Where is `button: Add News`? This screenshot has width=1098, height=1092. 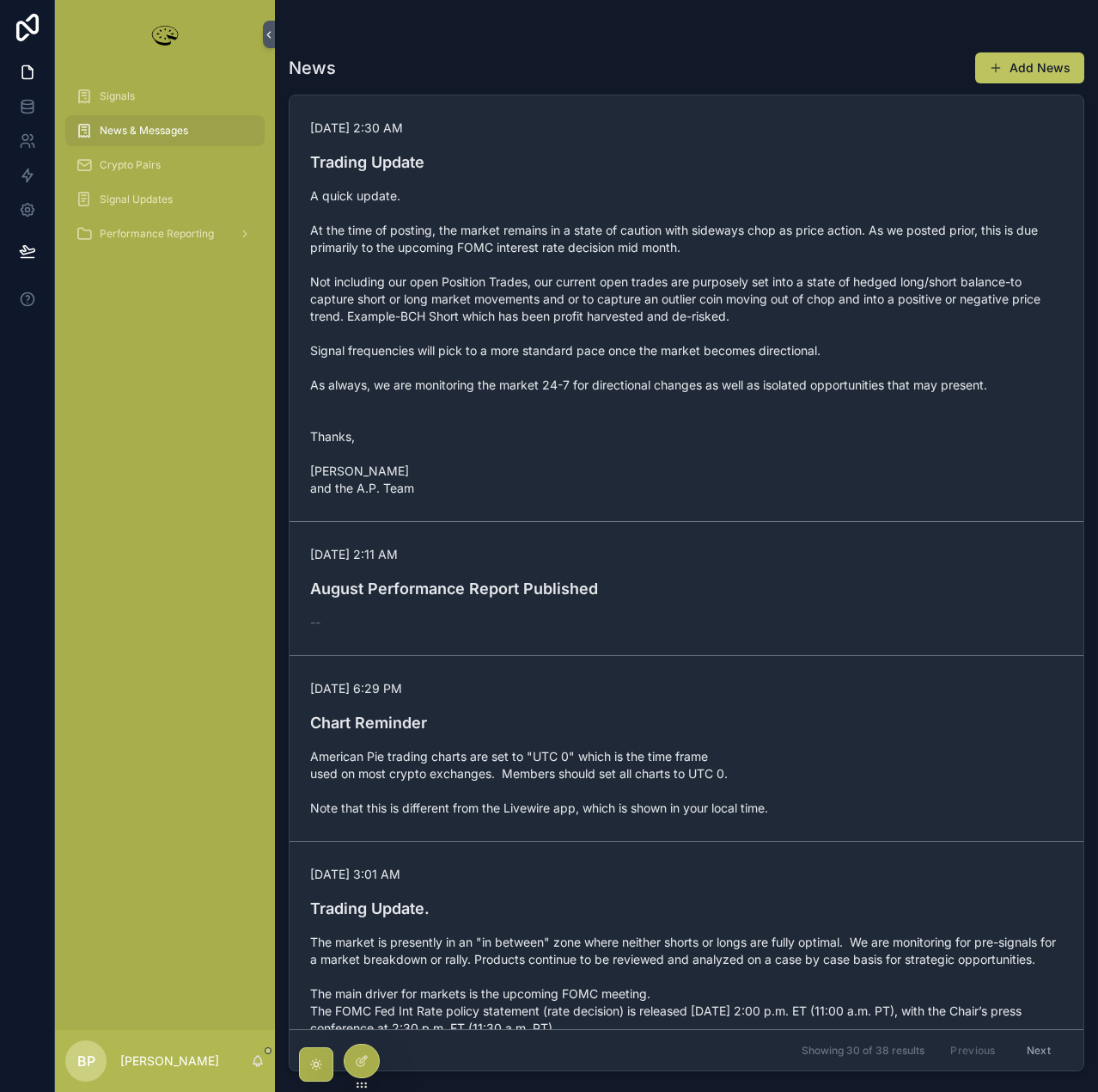 button: Add News is located at coordinates (1030, 68).